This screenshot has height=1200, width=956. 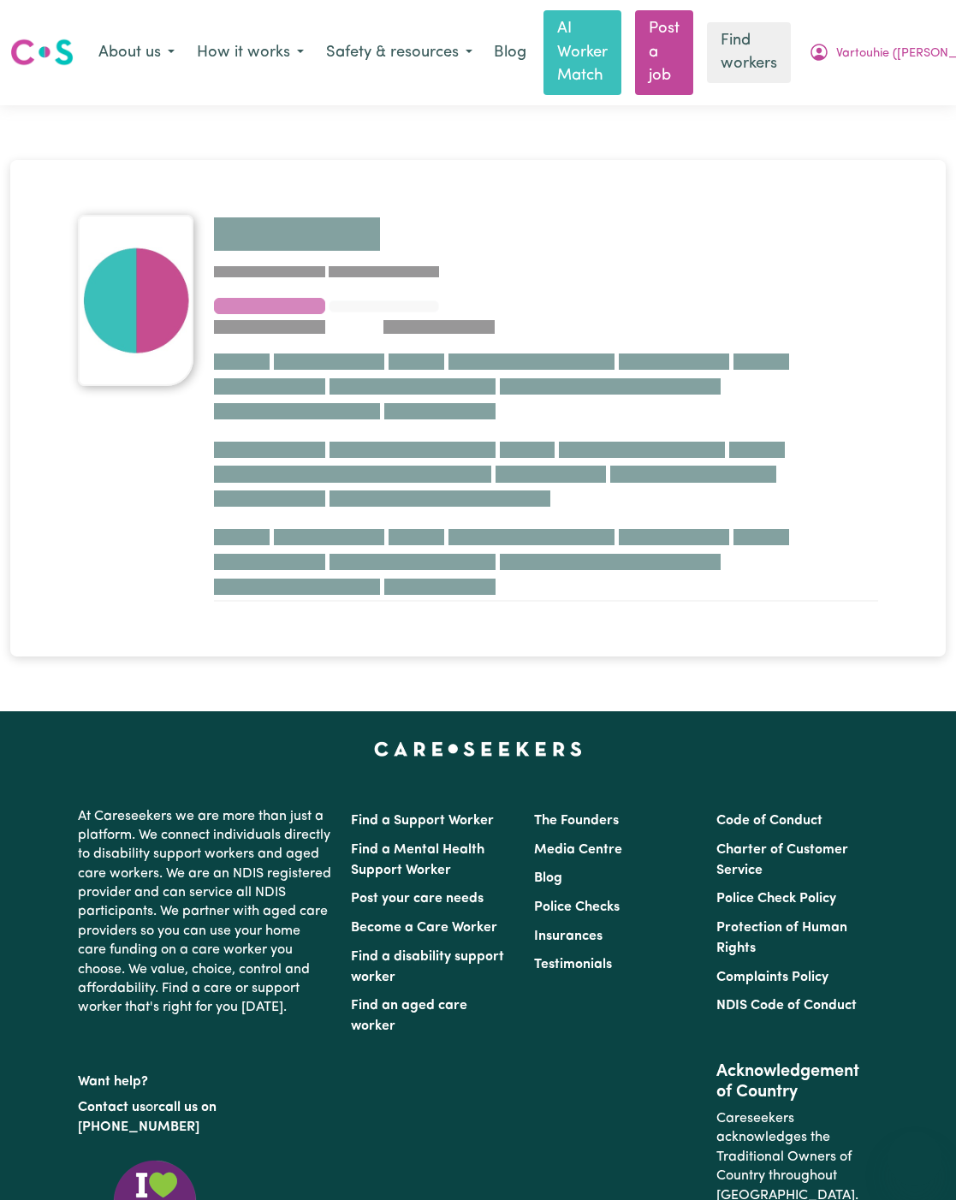 What do you see at coordinates (422, 821) in the screenshot?
I see `a: Find a Support Worker` at bounding box center [422, 821].